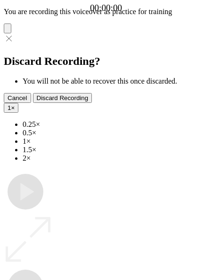  I want to click on button: 1×, so click(11, 108).